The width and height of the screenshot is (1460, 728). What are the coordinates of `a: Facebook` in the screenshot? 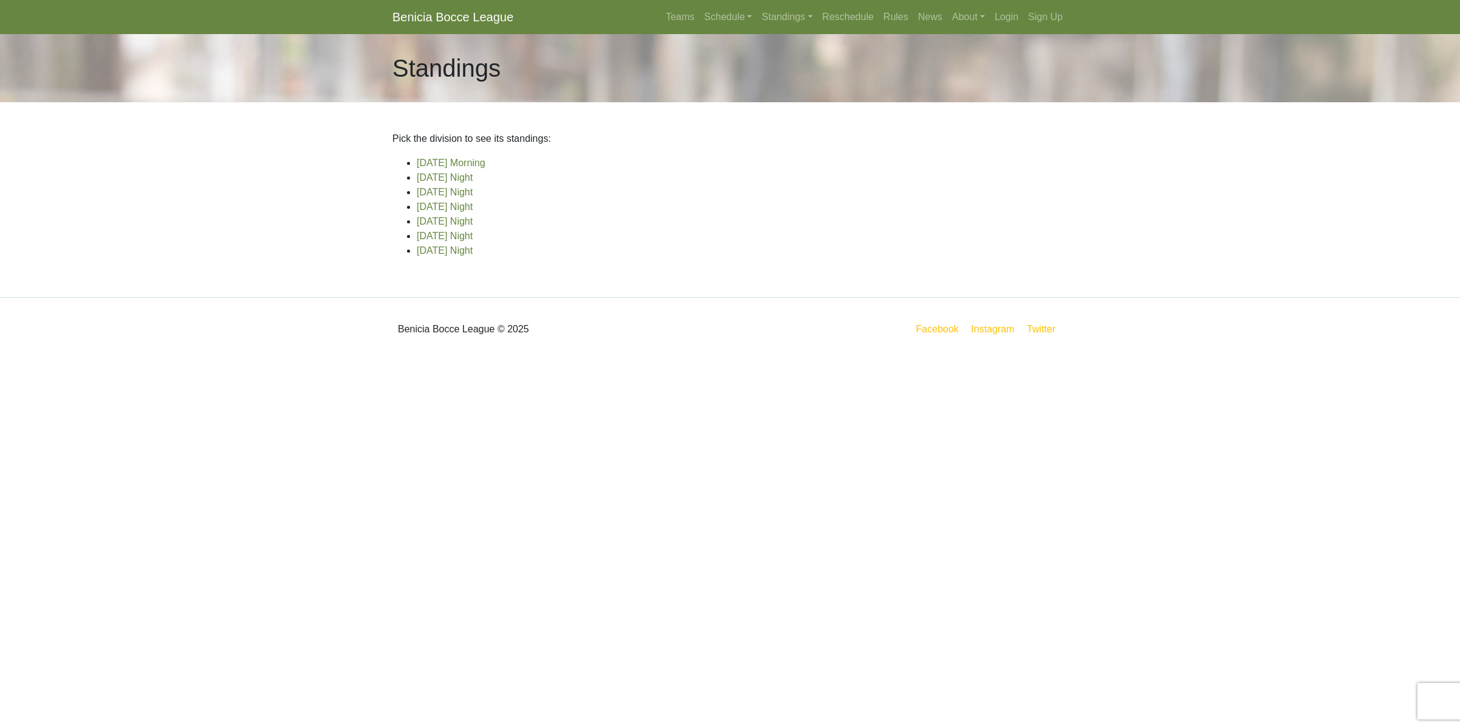 It's located at (938, 329).